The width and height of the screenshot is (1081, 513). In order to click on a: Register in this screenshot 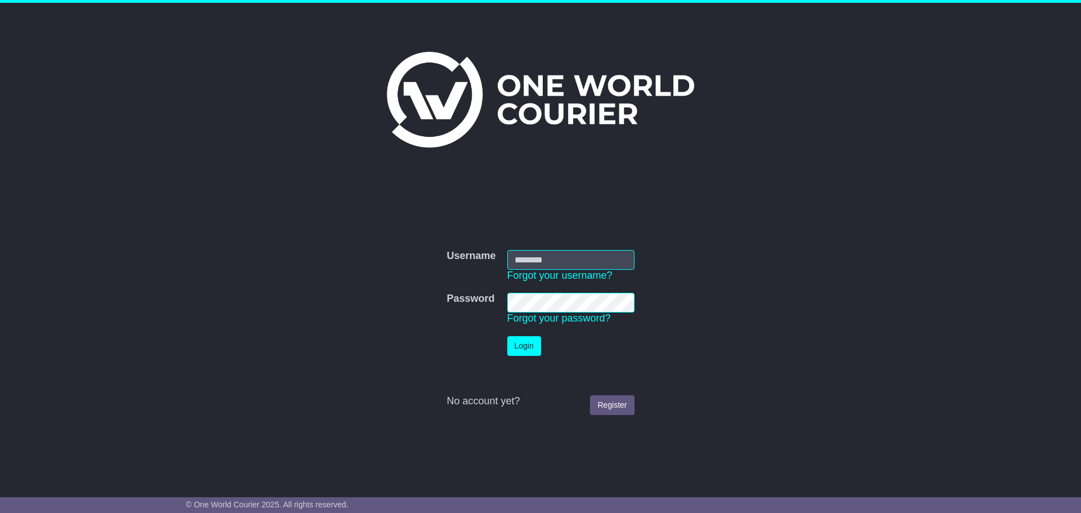, I will do `click(612, 405)`.